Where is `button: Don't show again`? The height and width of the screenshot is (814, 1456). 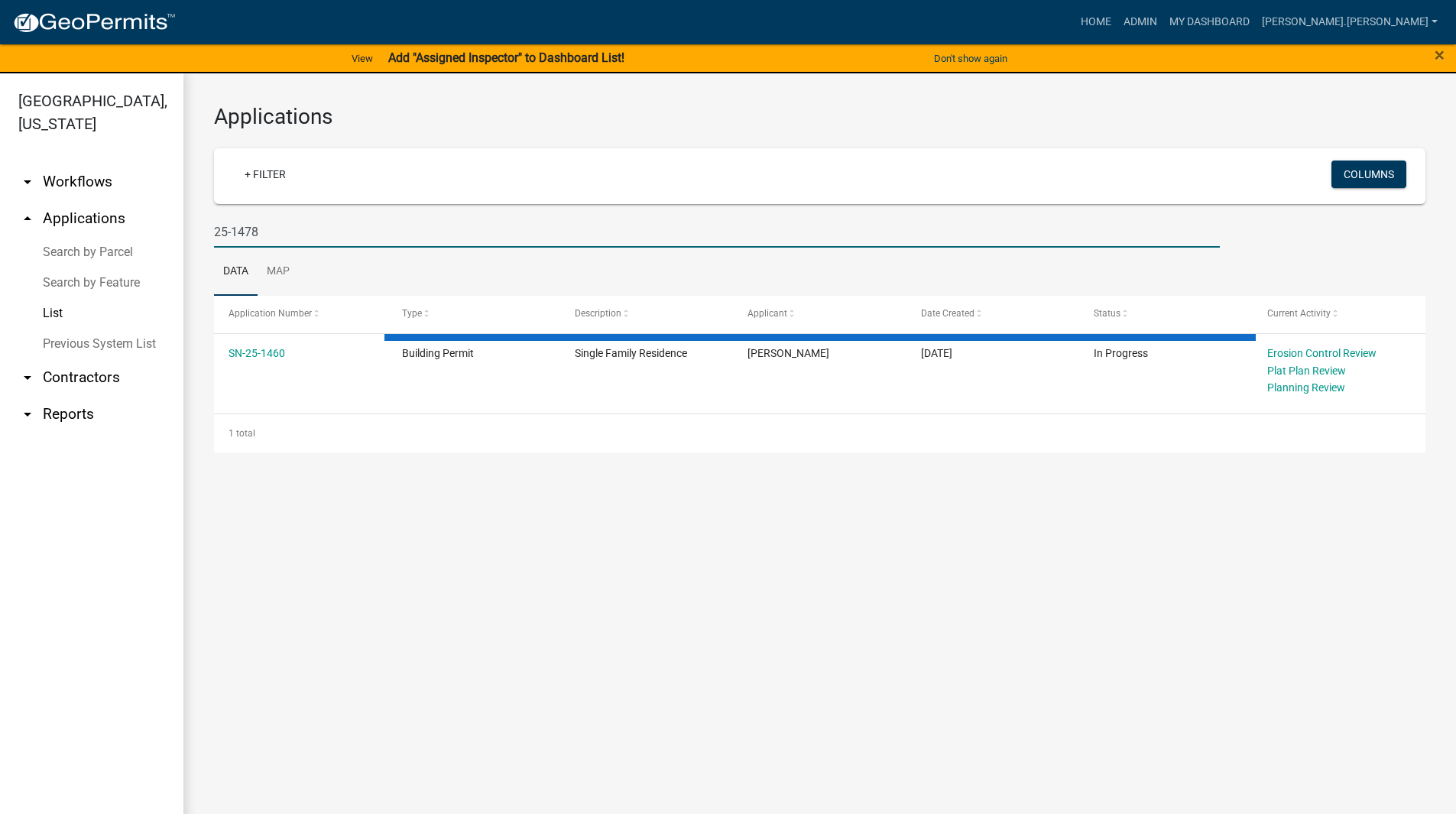 button: Don't show again is located at coordinates (971, 58).